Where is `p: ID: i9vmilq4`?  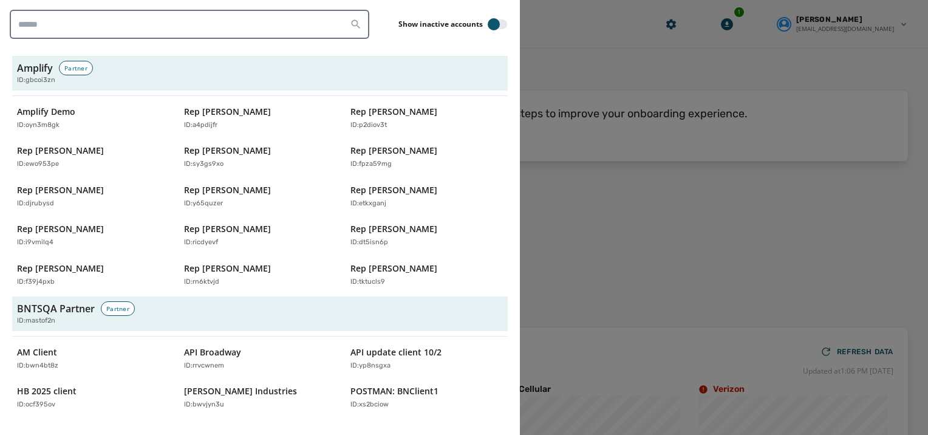 p: ID: i9vmilq4 is located at coordinates (35, 242).